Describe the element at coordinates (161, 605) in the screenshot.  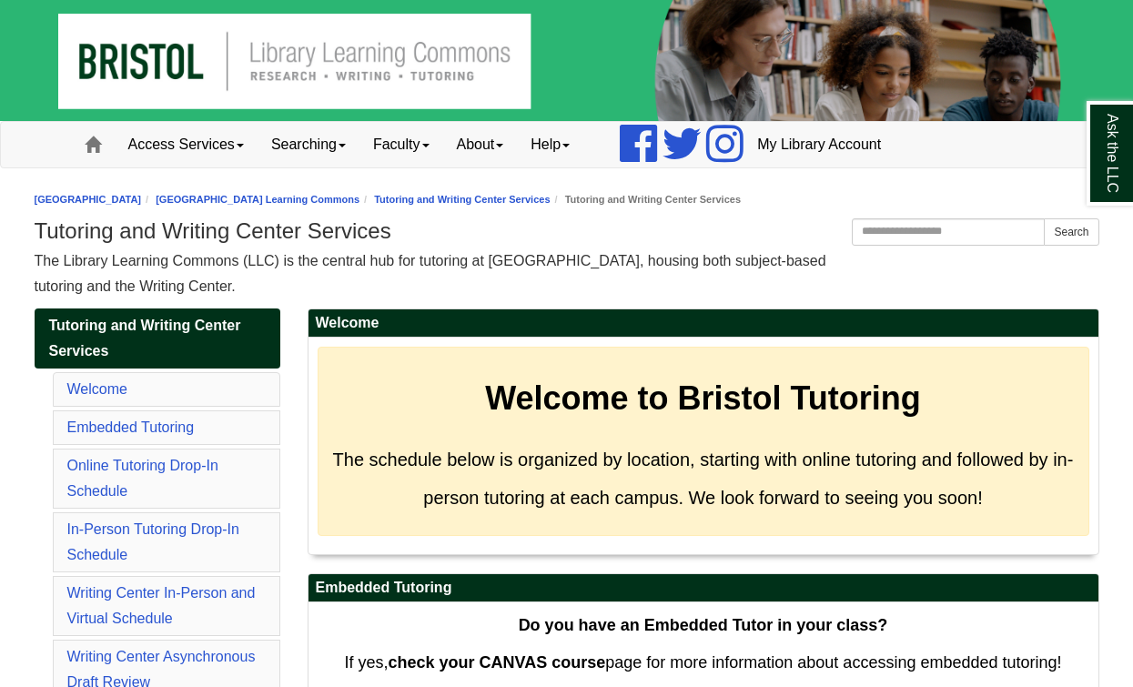
I see `a: Writing Center In-Person and Virtual Schedule` at that location.